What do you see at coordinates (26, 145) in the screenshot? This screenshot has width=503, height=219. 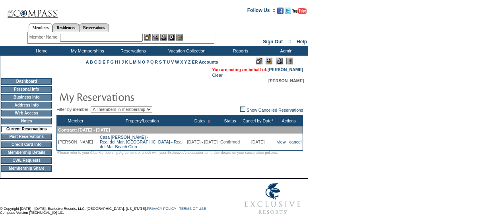 I see `td: Credit Card Info` at bounding box center [26, 145].